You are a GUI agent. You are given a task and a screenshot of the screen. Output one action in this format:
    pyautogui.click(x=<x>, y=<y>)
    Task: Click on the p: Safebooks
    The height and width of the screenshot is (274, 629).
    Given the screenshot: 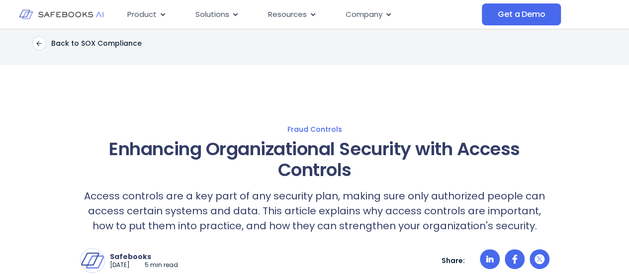 What is the action you would take?
    pyautogui.click(x=144, y=257)
    